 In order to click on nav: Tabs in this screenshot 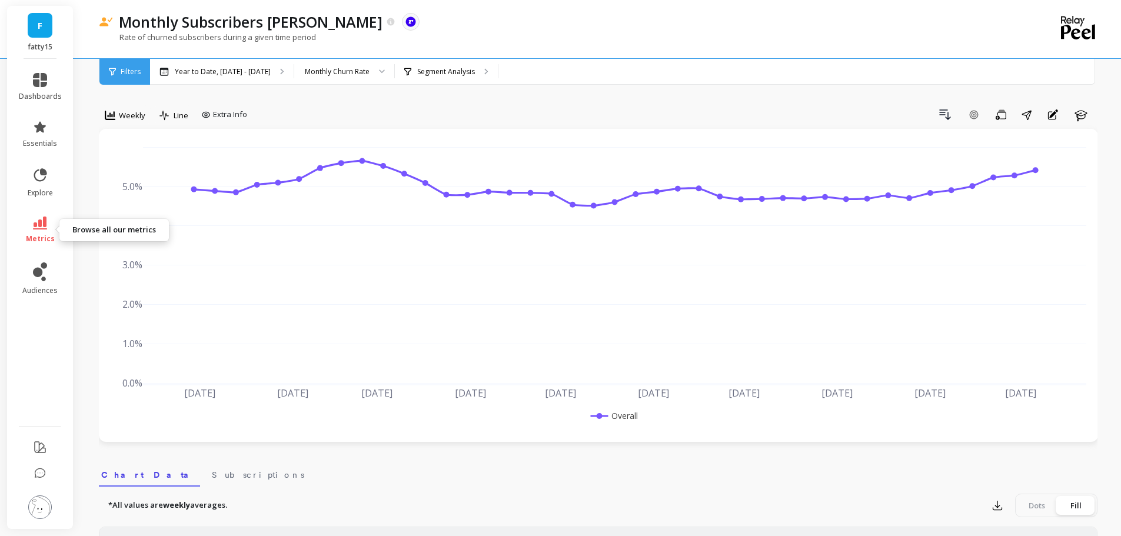, I will do `click(598, 473)`.